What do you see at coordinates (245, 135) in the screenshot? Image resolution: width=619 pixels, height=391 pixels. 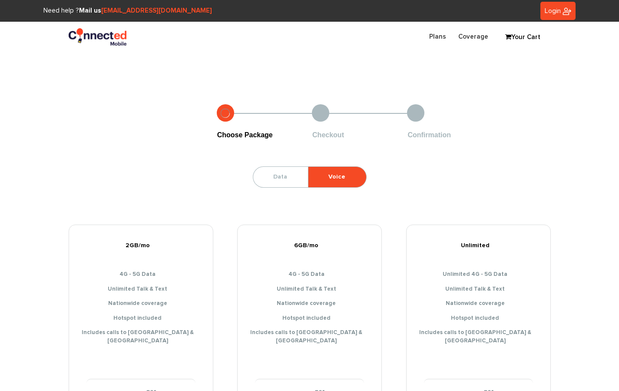 I see `span: Choose Package` at bounding box center [245, 135].